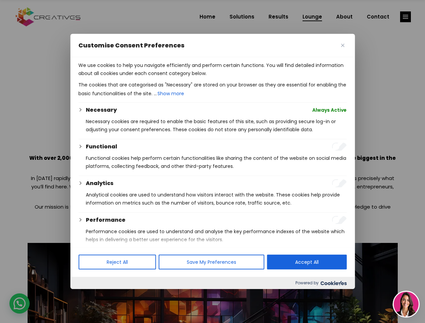 The image size is (425, 323). What do you see at coordinates (131, 45) in the screenshot?
I see `span: Customise Consent Preferences` at bounding box center [131, 45].